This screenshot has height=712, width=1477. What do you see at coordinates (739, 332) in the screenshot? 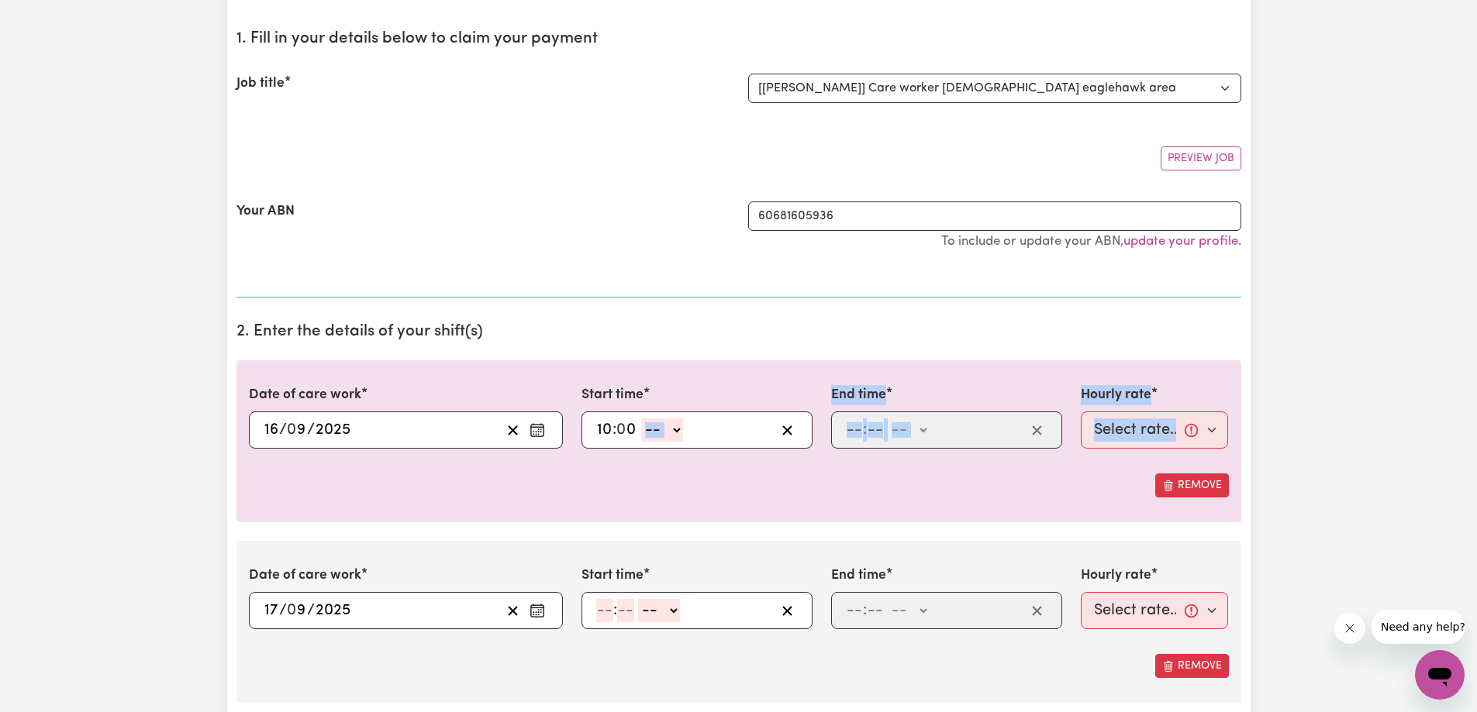
I see `h2: 2. Enter the details of your shift(s)` at bounding box center [739, 332].